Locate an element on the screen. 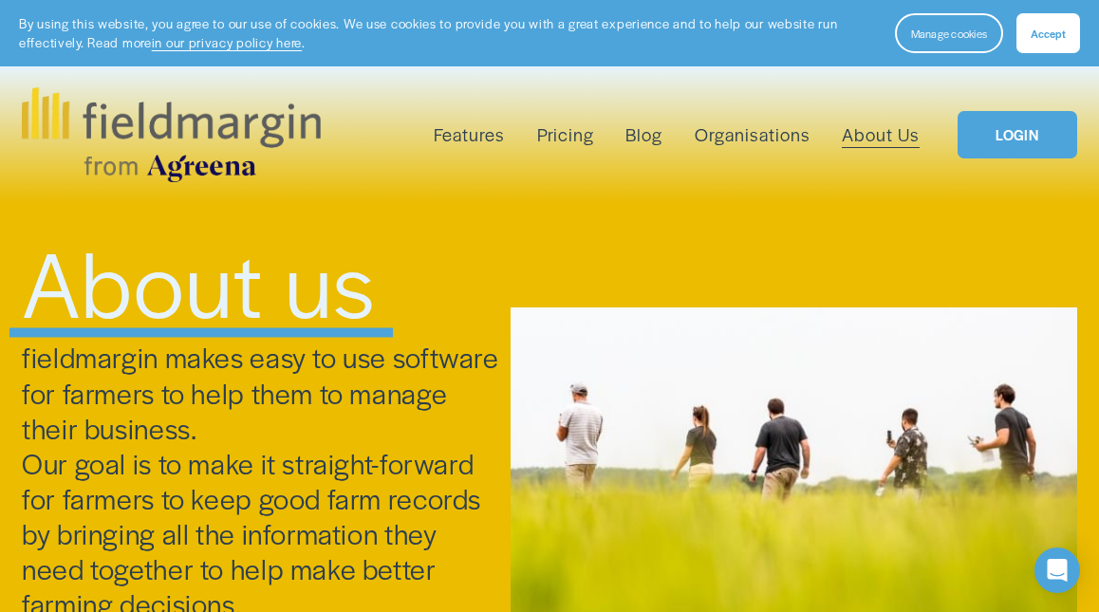 The width and height of the screenshot is (1099, 612). div: Open Intercom Messenger is located at coordinates (1057, 570).